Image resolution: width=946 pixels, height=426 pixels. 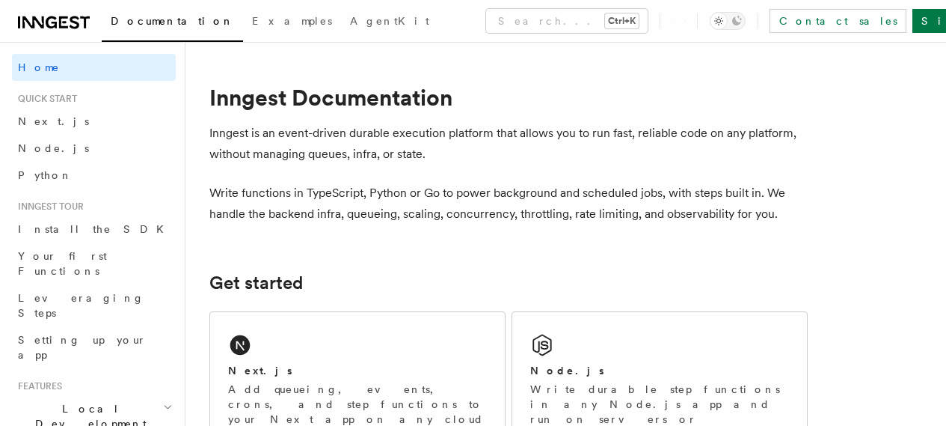 I want to click on h1: Inngest Documentation, so click(x=509, y=97).